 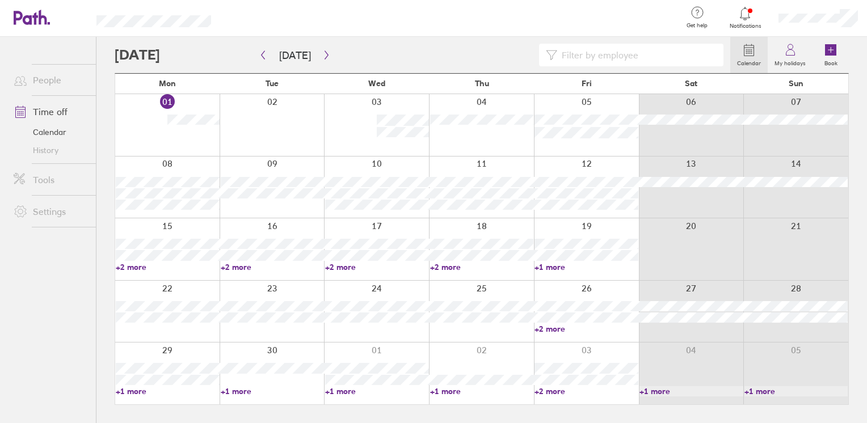 What do you see at coordinates (272, 83) in the screenshot?
I see `span: Tue` at bounding box center [272, 83].